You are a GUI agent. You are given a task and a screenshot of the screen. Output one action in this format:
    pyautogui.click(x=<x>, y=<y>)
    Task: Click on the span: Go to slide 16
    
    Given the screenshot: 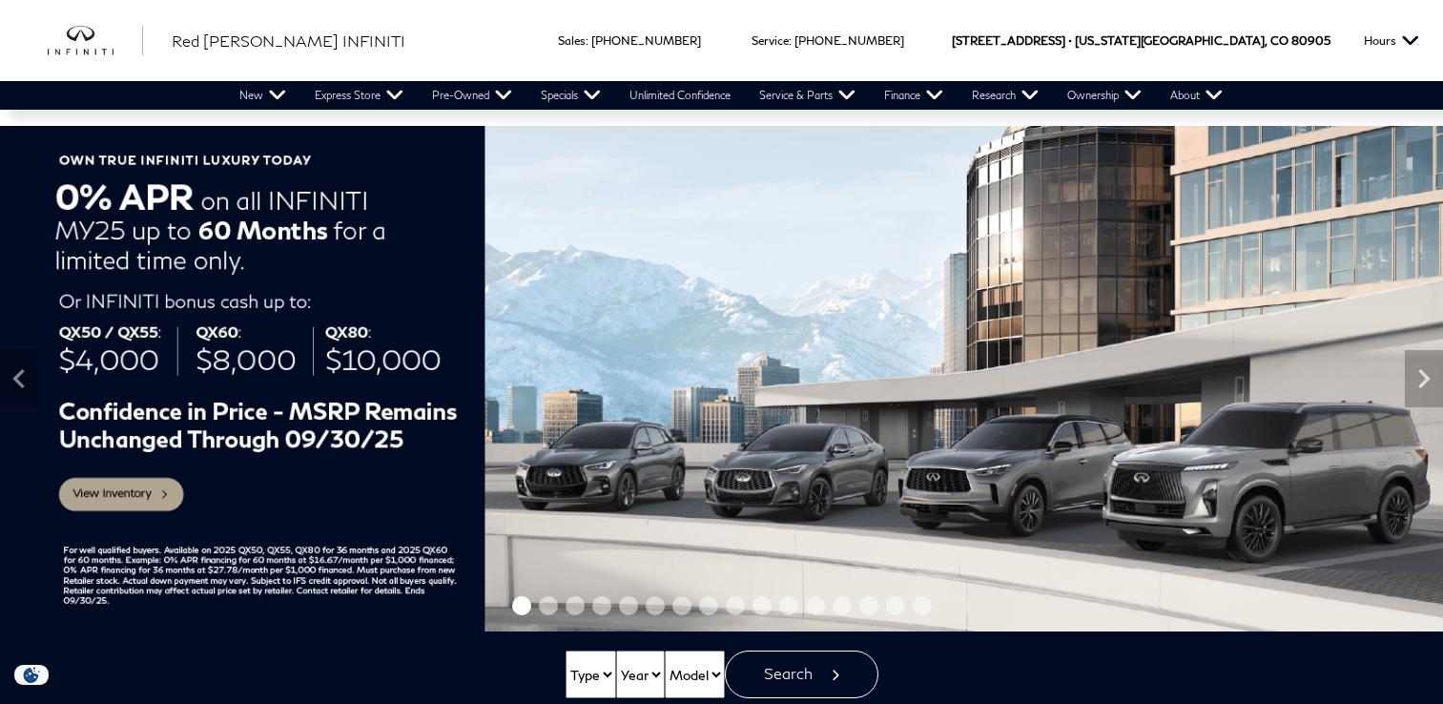 What is the action you would take?
    pyautogui.click(x=922, y=606)
    